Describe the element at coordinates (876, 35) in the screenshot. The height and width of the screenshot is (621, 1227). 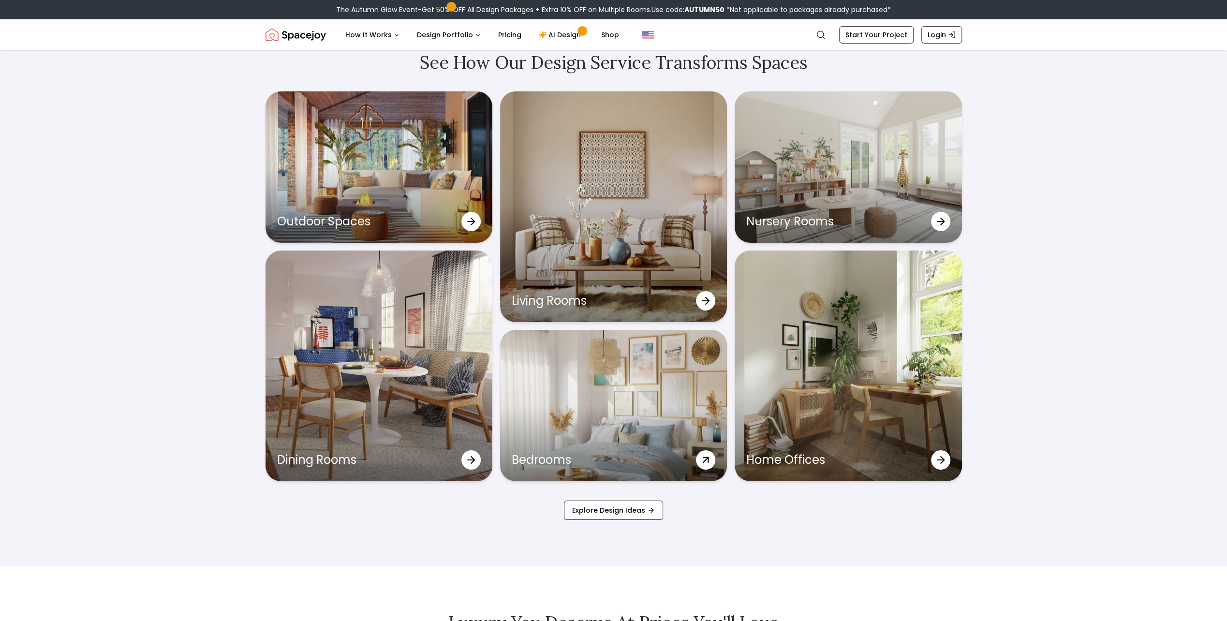
I see `a: Start Your Project` at that location.